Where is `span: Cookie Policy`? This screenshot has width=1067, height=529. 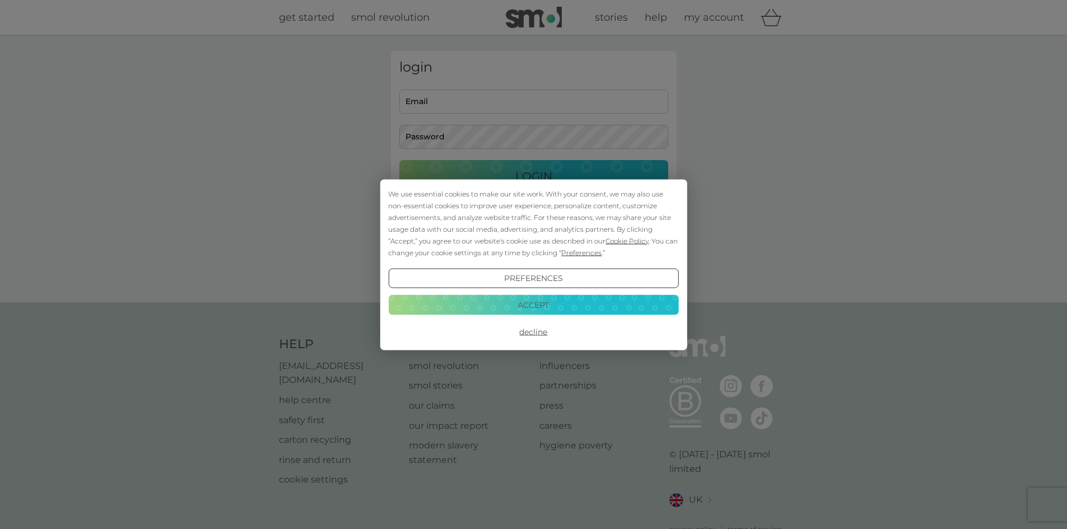 span: Cookie Policy is located at coordinates (627, 240).